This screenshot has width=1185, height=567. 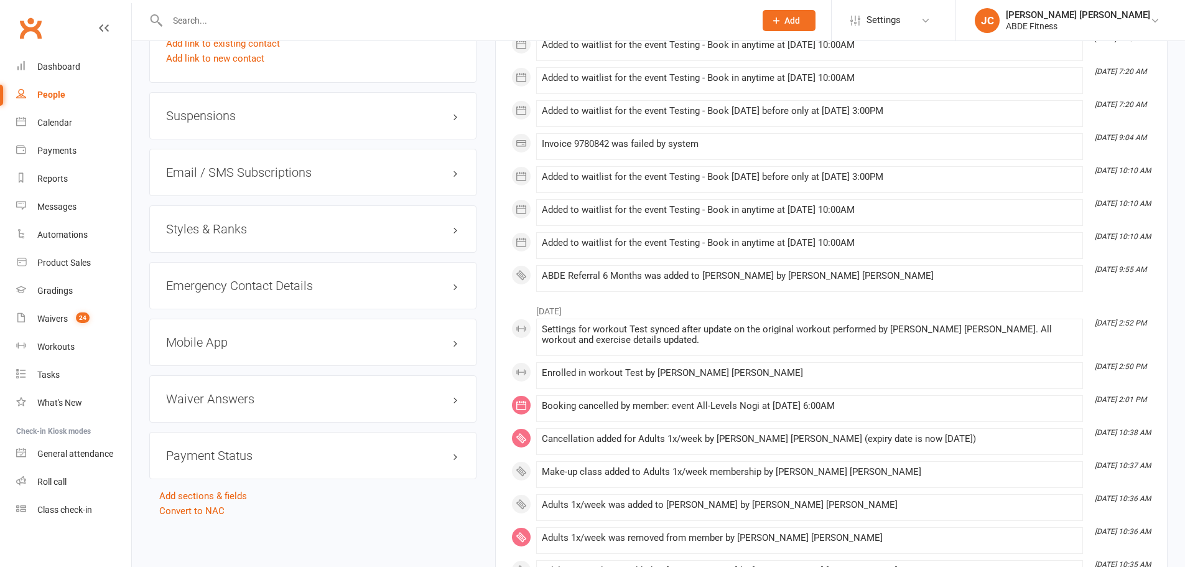 What do you see at coordinates (73, 151) in the screenshot?
I see `a: Payments` at bounding box center [73, 151].